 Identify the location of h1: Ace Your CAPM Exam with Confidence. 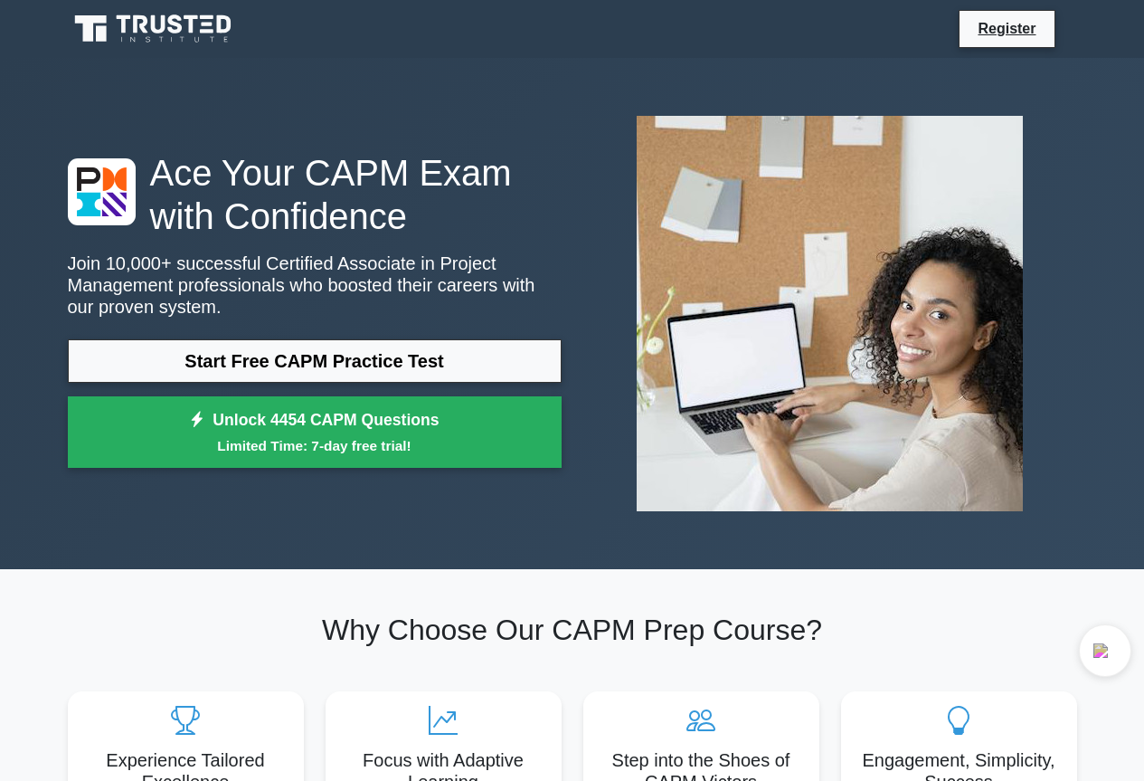
(315, 194).